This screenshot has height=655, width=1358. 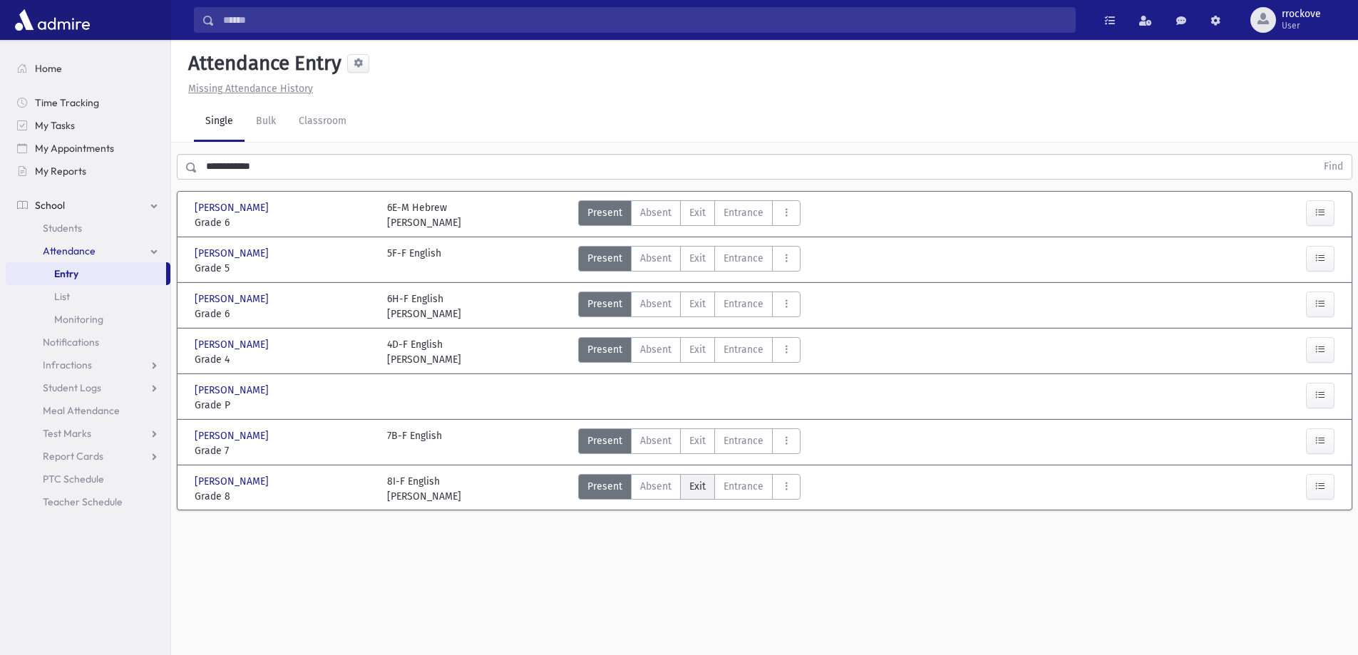 What do you see at coordinates (284, 496) in the screenshot?
I see `span: Grade 8` at bounding box center [284, 496].